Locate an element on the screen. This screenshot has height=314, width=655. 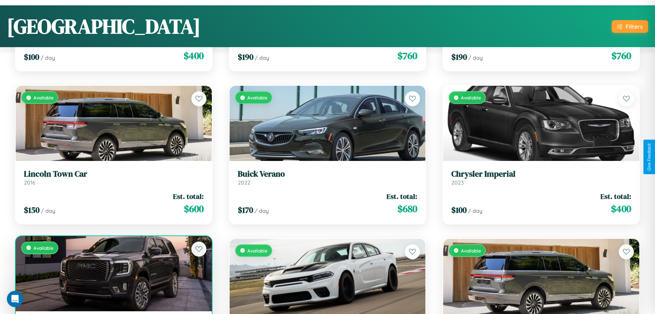
span: $ 150 is located at coordinates (32, 210).